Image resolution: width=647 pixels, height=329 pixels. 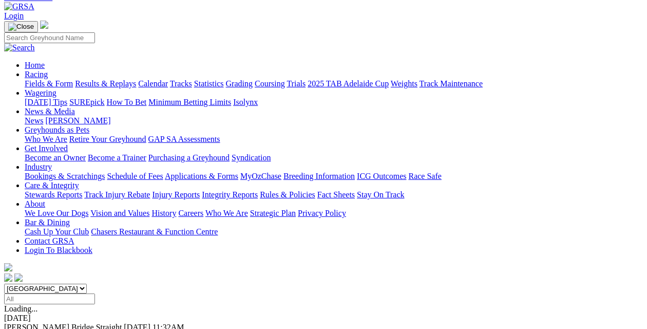 What do you see at coordinates (38, 166) in the screenshot?
I see `a: Industry` at bounding box center [38, 166].